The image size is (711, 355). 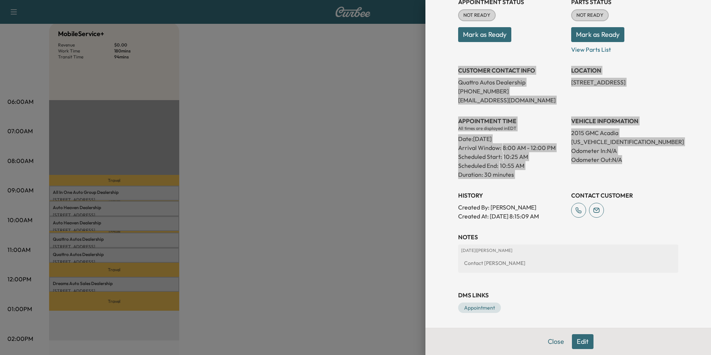 What do you see at coordinates (625, 160) in the screenshot?
I see `p: Odometer Out: N/A` at bounding box center [625, 160].